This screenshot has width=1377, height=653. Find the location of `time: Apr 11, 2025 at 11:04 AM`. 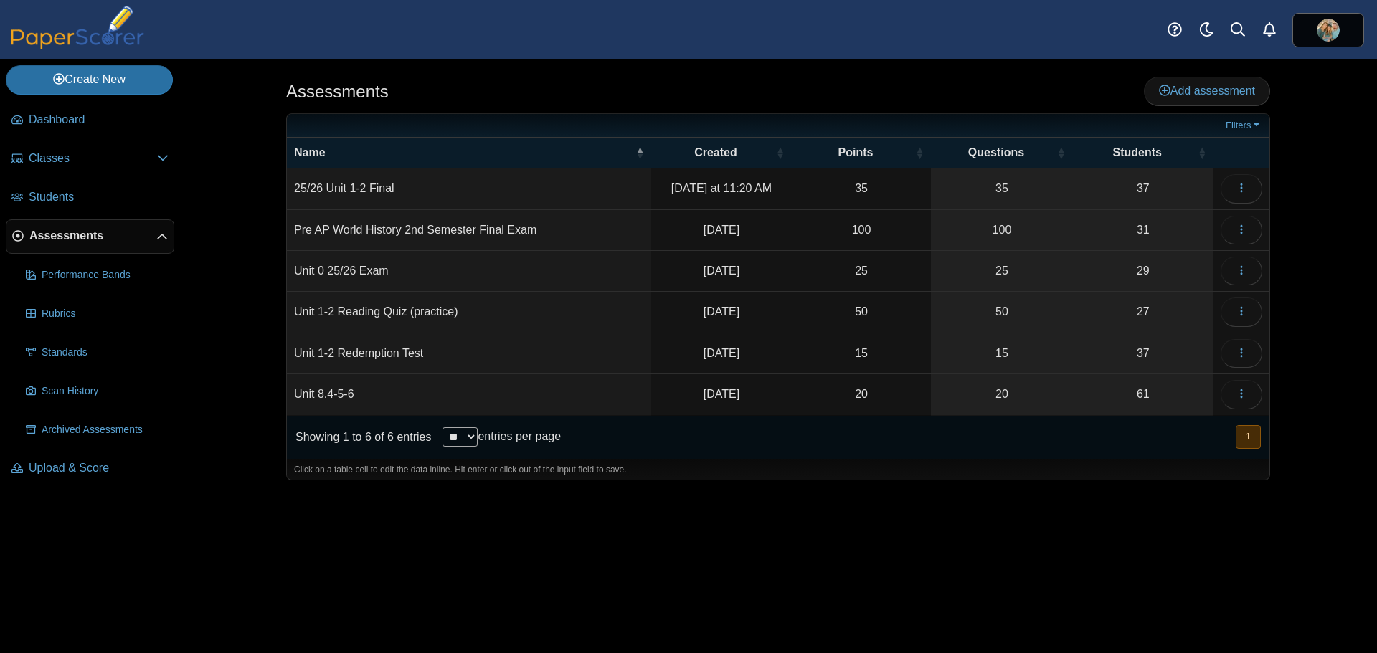

time: Apr 11, 2025 at 11:04 AM is located at coordinates (722, 353).